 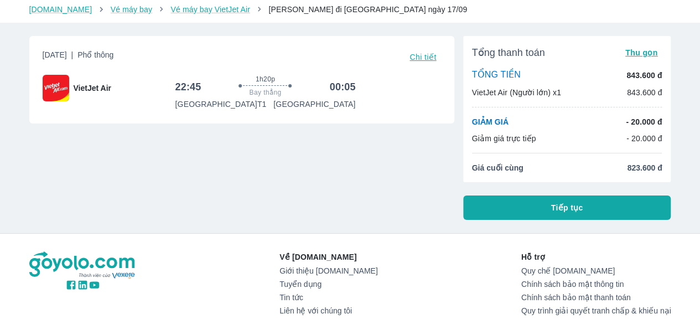 I want to click on span: Thu gọn, so click(x=641, y=53).